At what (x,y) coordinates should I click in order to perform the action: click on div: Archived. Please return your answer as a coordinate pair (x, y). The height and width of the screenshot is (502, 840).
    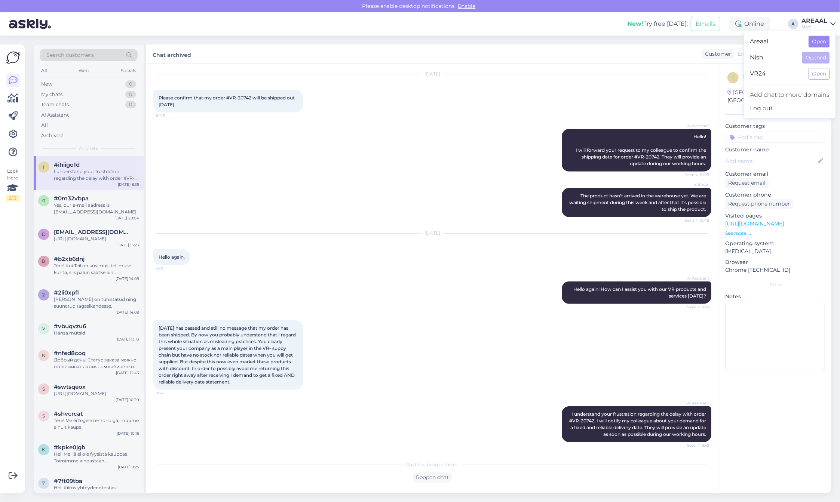
    Looking at the image, I should click on (52, 136).